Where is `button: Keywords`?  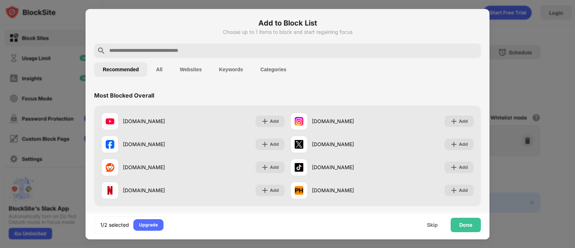
button: Keywords is located at coordinates (231, 69).